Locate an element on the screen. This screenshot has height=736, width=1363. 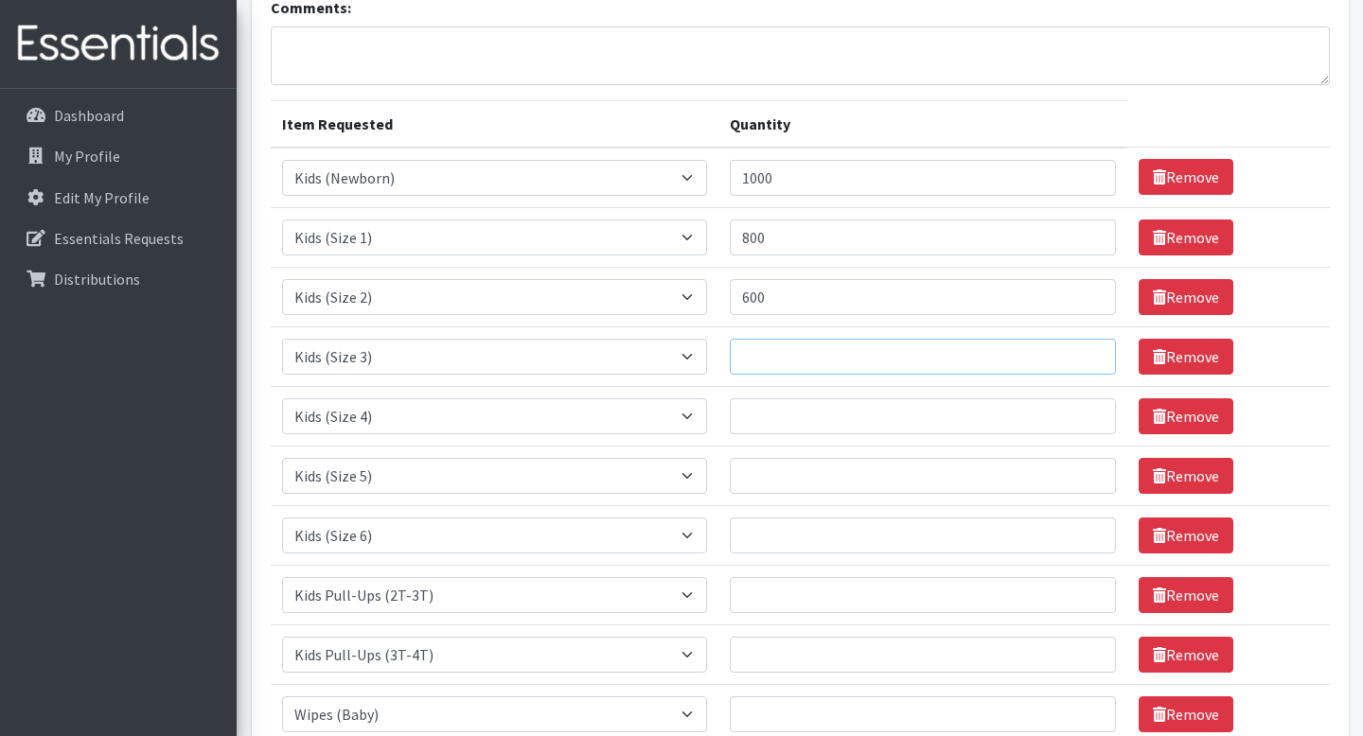
a: Essentials Requests is located at coordinates (118, 239).